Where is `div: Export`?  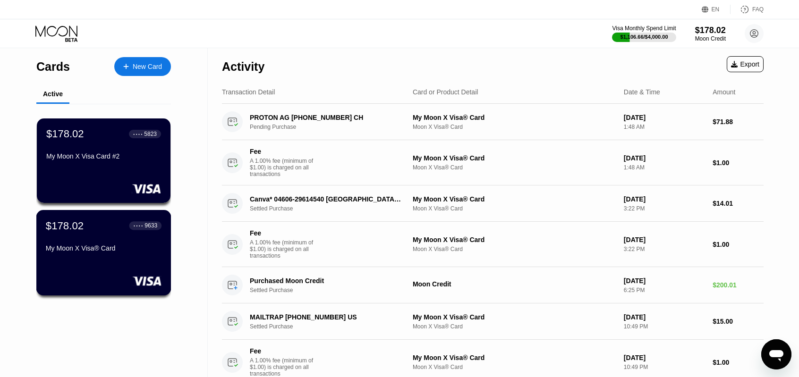
div: Export is located at coordinates (745, 64).